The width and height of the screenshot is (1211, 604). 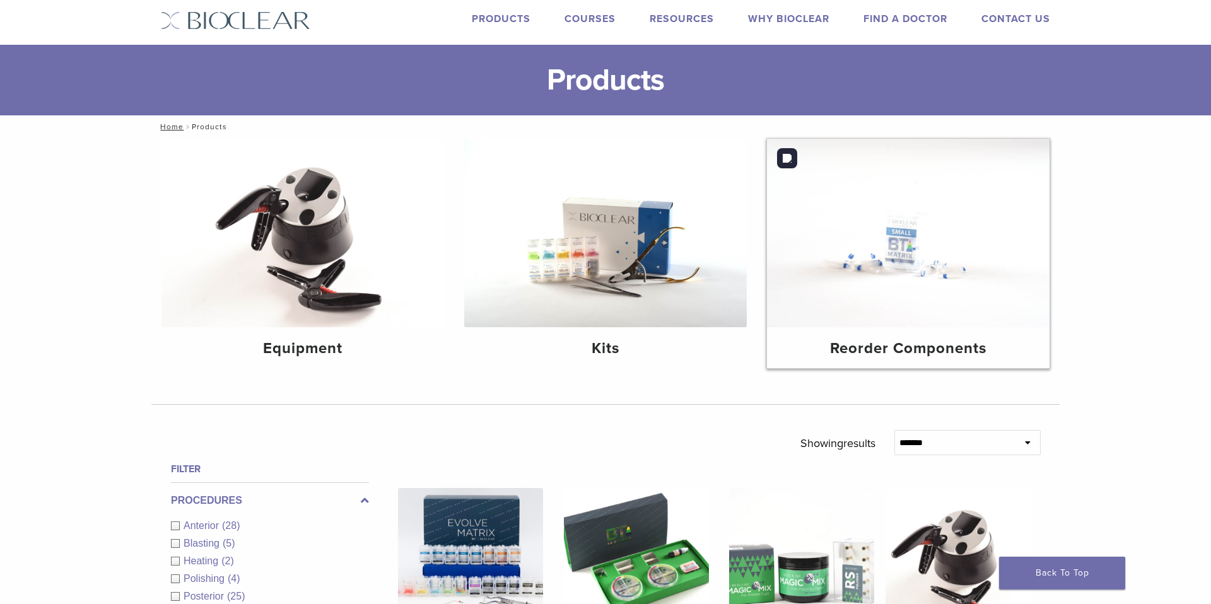 What do you see at coordinates (303, 254) in the screenshot?
I see `a: Equipment` at bounding box center [303, 254].